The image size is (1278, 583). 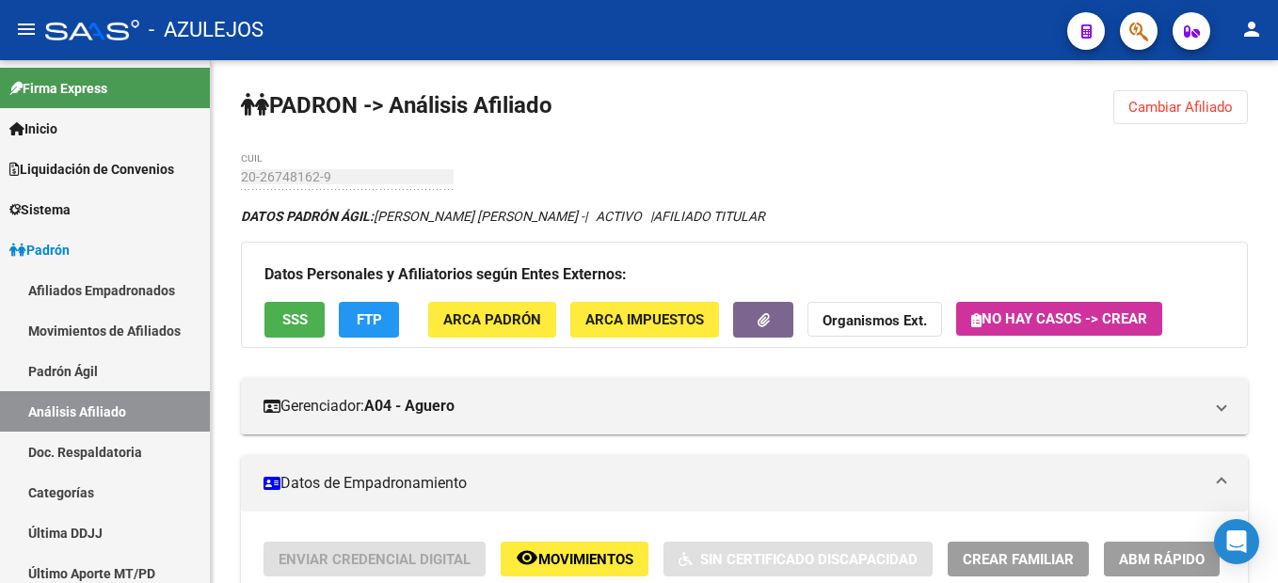 I want to click on mat-panel-title: Datos de Empadronamiento, so click(x=733, y=484).